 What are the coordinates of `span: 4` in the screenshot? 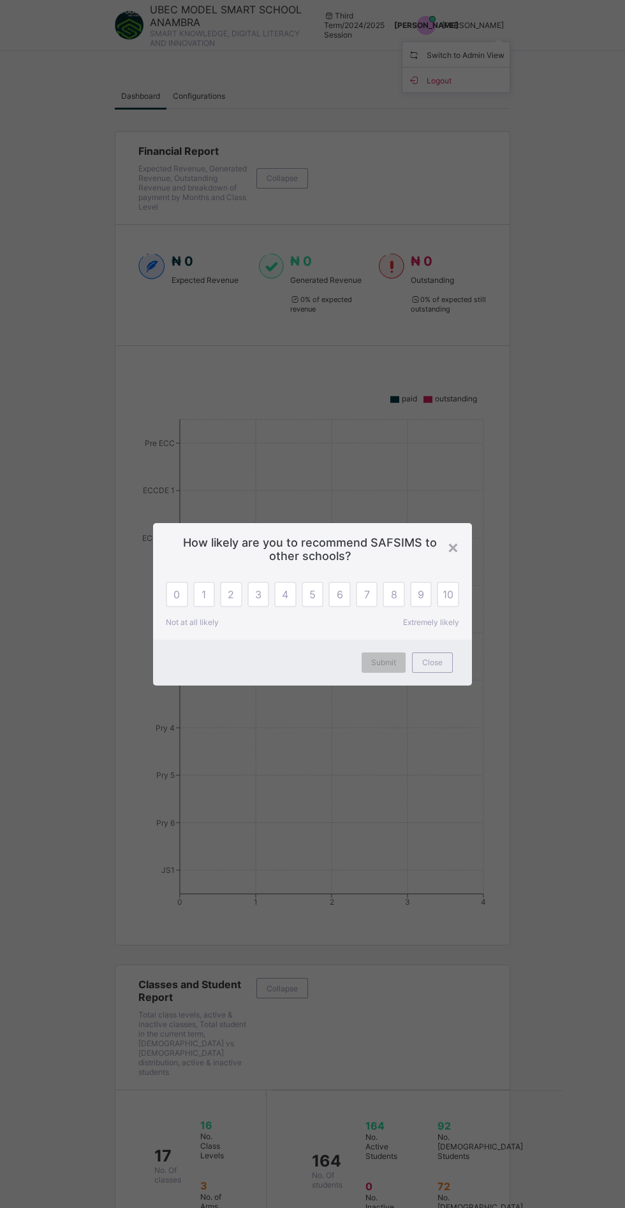 It's located at (285, 595).